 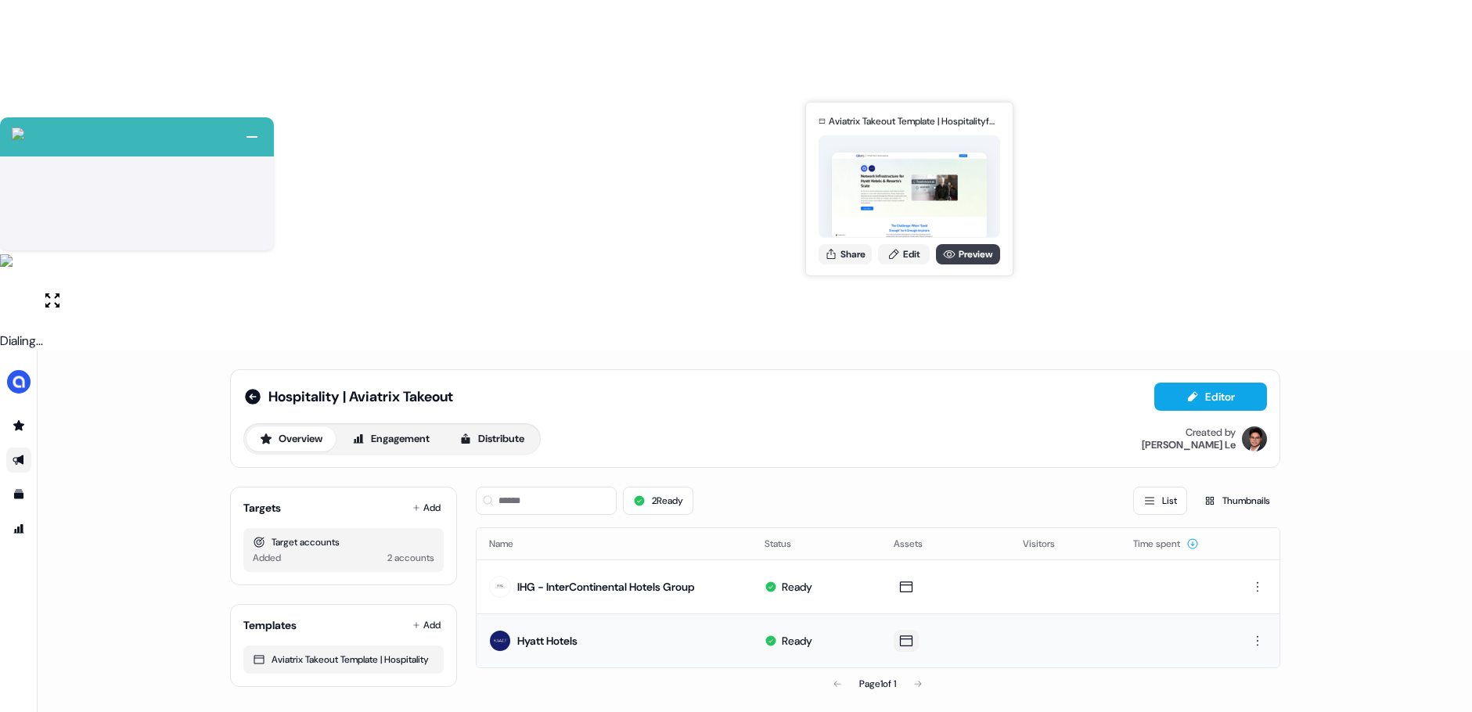 What do you see at coordinates (1211, 398) in the screenshot?
I see `a: Editor` at bounding box center [1211, 398].